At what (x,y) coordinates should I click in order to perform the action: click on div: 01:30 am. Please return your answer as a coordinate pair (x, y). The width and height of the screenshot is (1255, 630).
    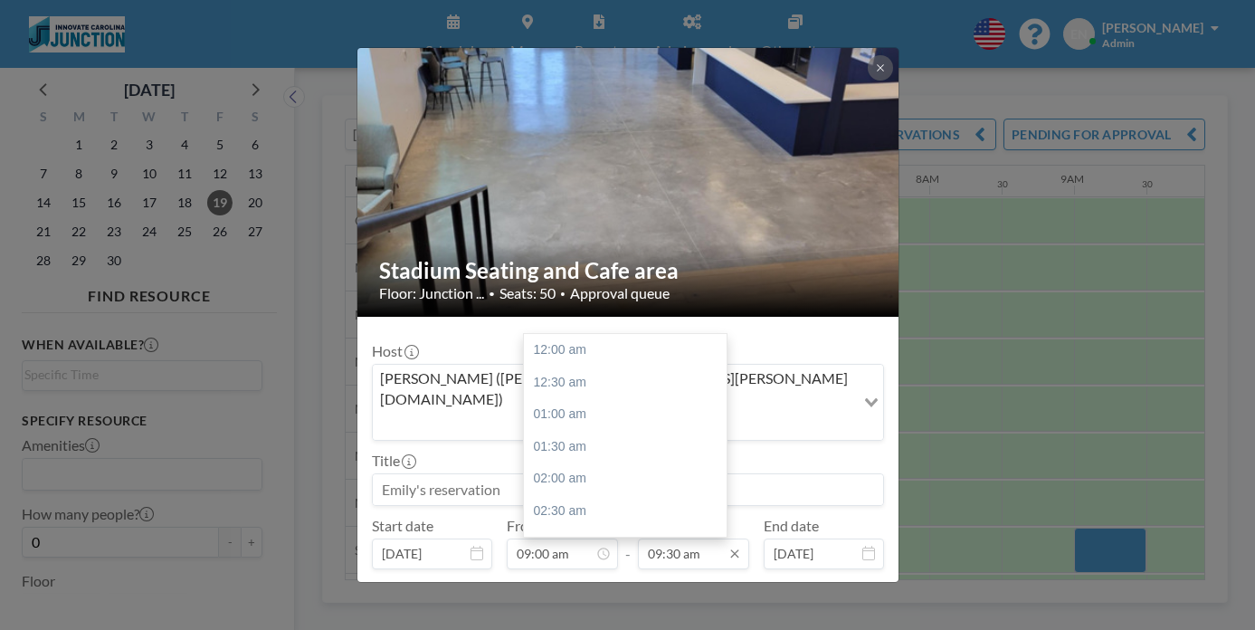
    Looking at the image, I should click on (625, 447).